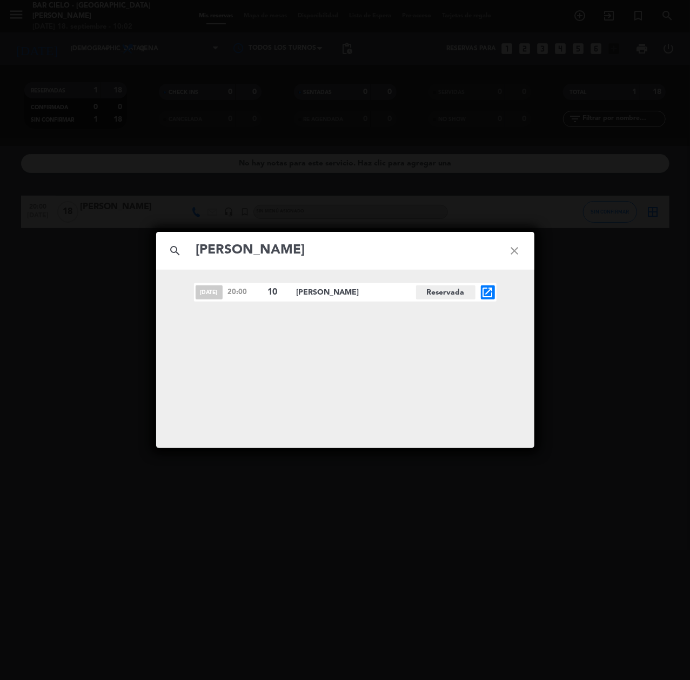  I want to click on span: 20:00, so click(245, 292).